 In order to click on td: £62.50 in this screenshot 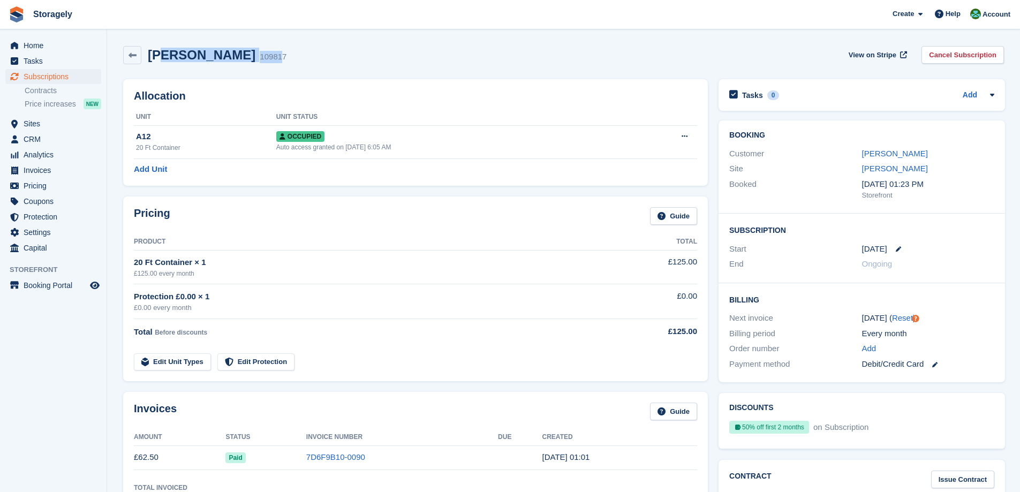, I will do `click(179, 457)`.